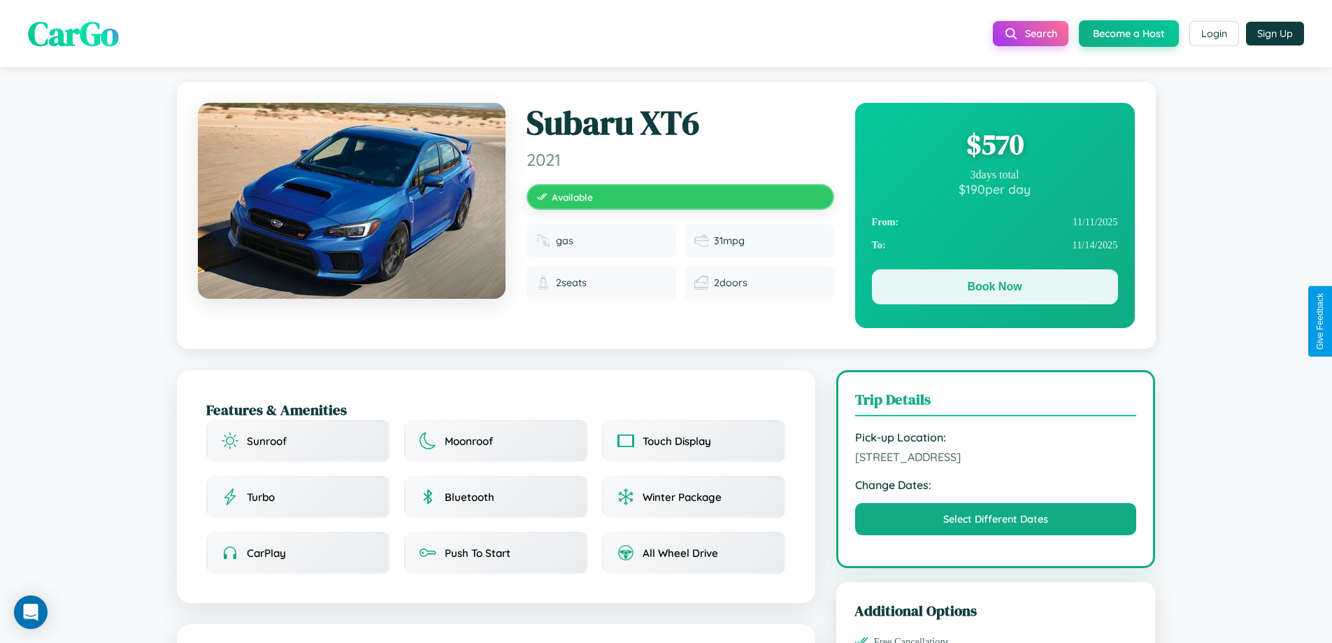 This screenshot has width=1332, height=643. What do you see at coordinates (266, 553) in the screenshot?
I see `span: CarPlay` at bounding box center [266, 553].